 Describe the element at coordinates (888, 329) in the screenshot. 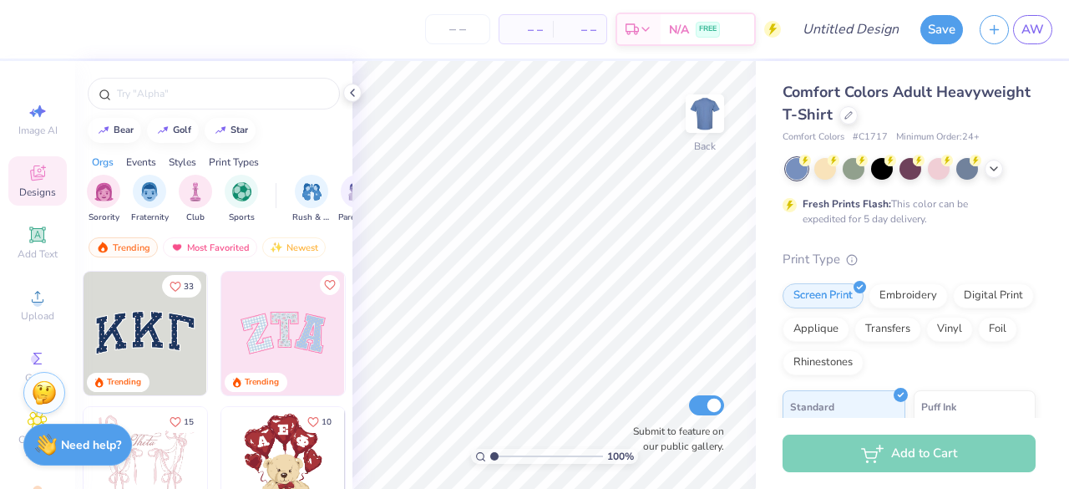

I see `div: Transfers` at that location.